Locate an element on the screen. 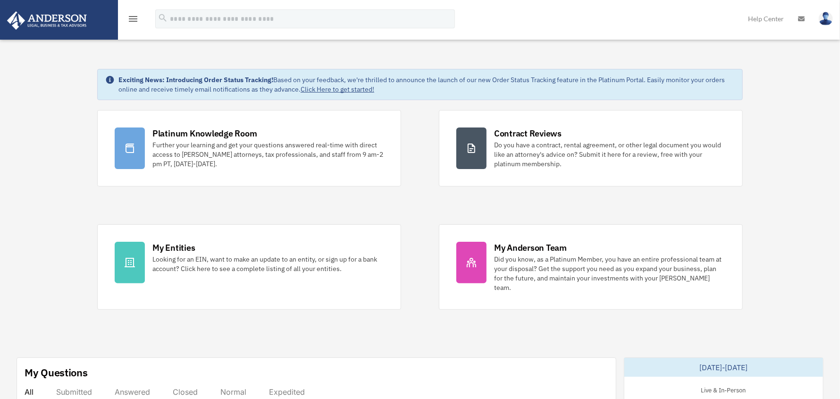  div: Based on your feedback, we're thrilled to announce the launch of our new Order Status Tracking fe... is located at coordinates (426, 84).